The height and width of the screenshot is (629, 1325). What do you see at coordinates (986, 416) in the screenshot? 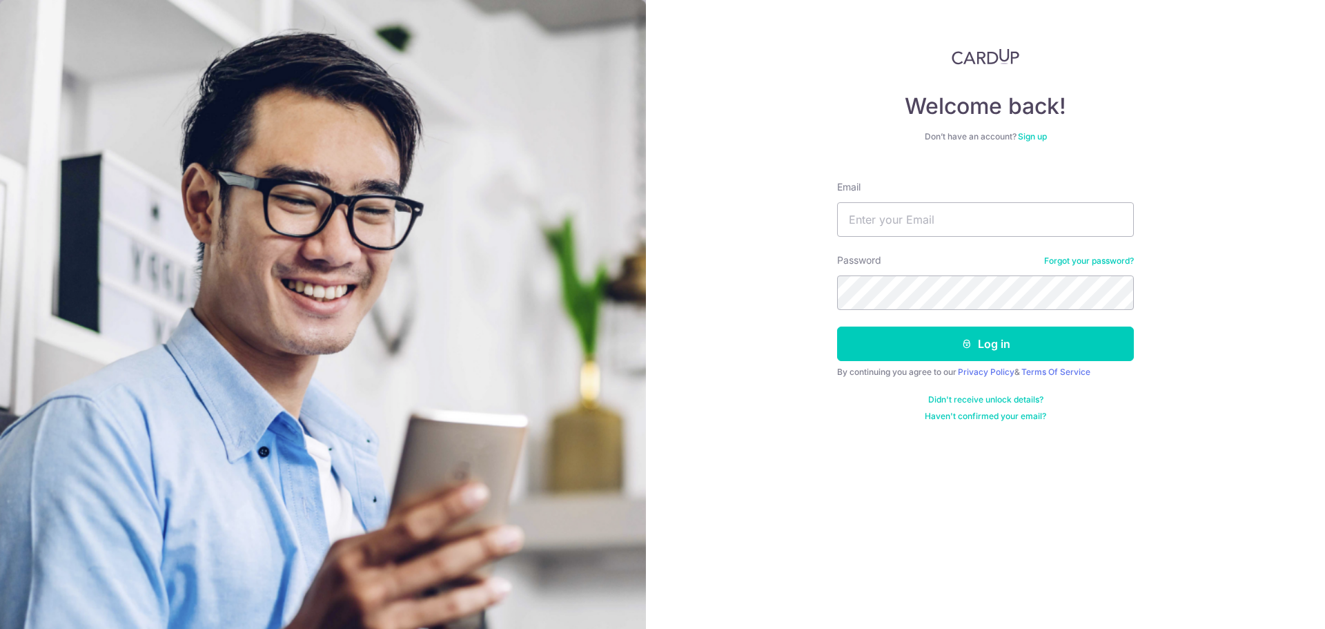
I see `a: Haven't confirmed your email?` at bounding box center [986, 416].